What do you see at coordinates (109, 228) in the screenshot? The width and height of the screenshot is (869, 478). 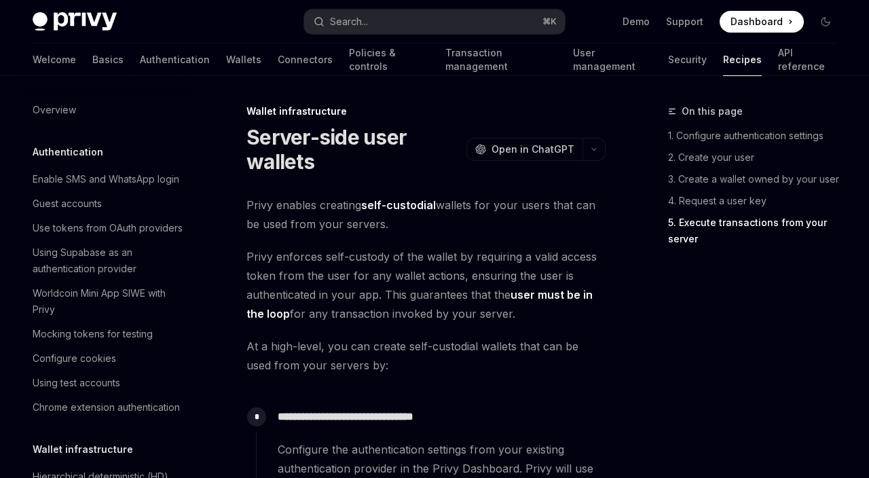 I see `a: Use tokens from OAuth providers` at bounding box center [109, 228].